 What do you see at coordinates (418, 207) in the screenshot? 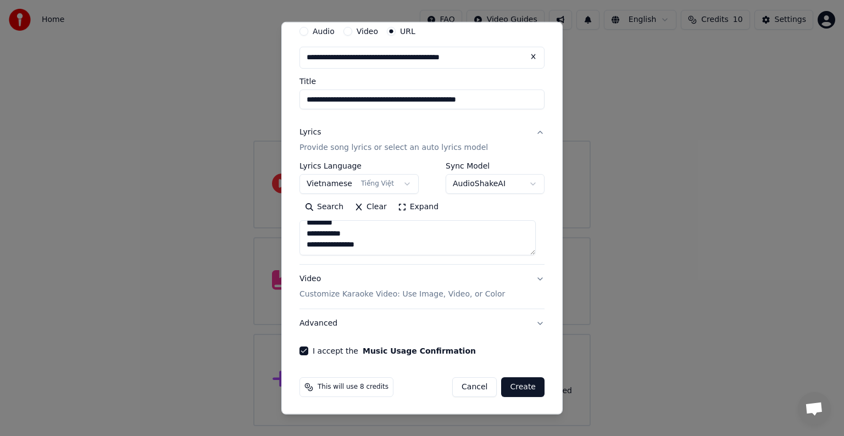
I see `button: Expand` at bounding box center [418, 207].